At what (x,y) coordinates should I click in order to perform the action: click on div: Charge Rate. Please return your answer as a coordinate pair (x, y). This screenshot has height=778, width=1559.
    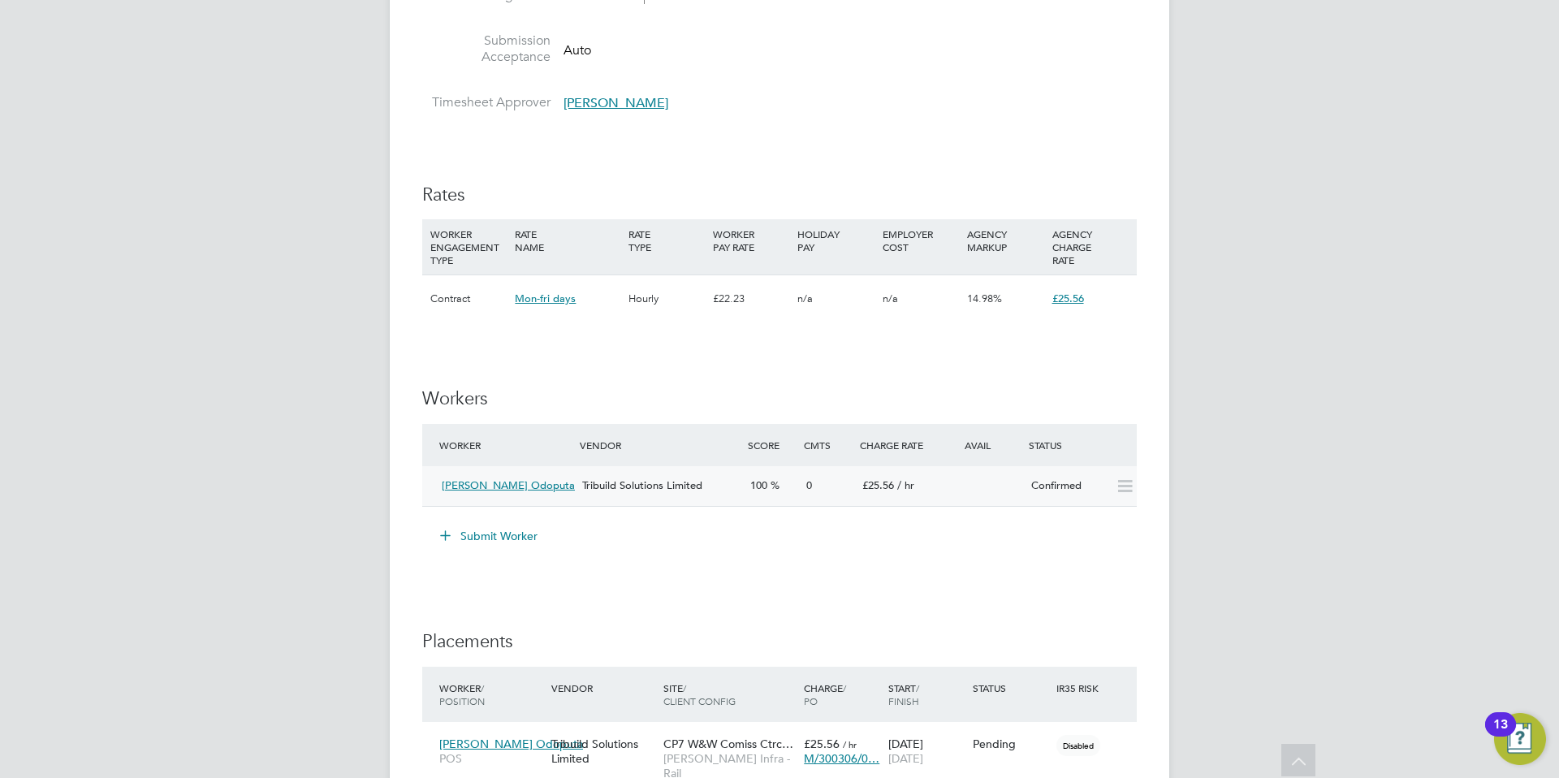
    Looking at the image, I should click on (898, 445).